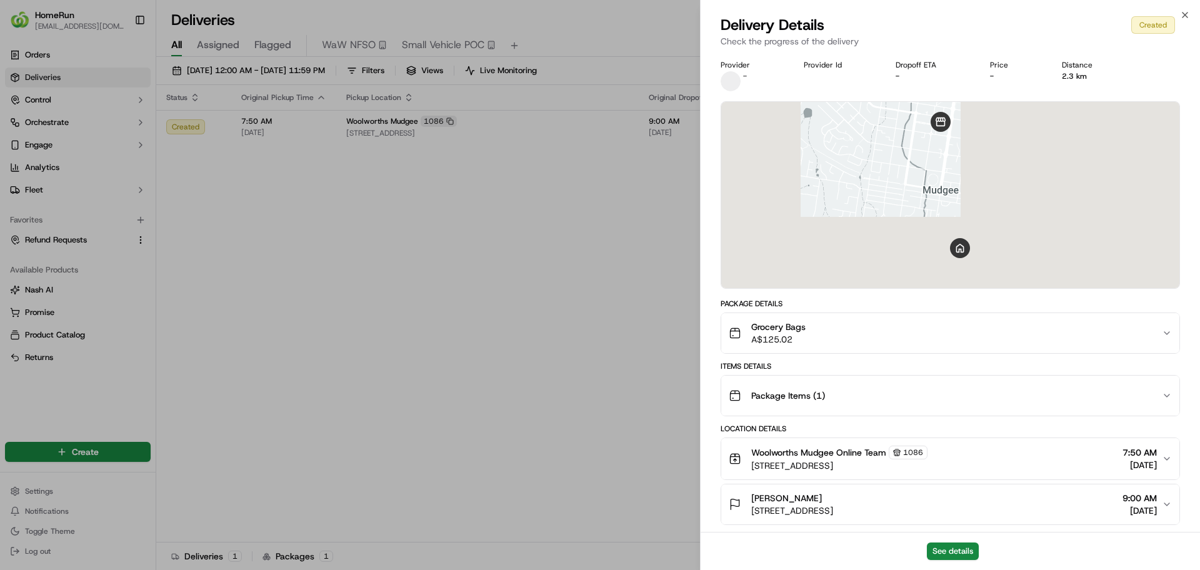 The height and width of the screenshot is (570, 1200). Describe the element at coordinates (1016, 65) in the screenshot. I see `div: Price` at that location.